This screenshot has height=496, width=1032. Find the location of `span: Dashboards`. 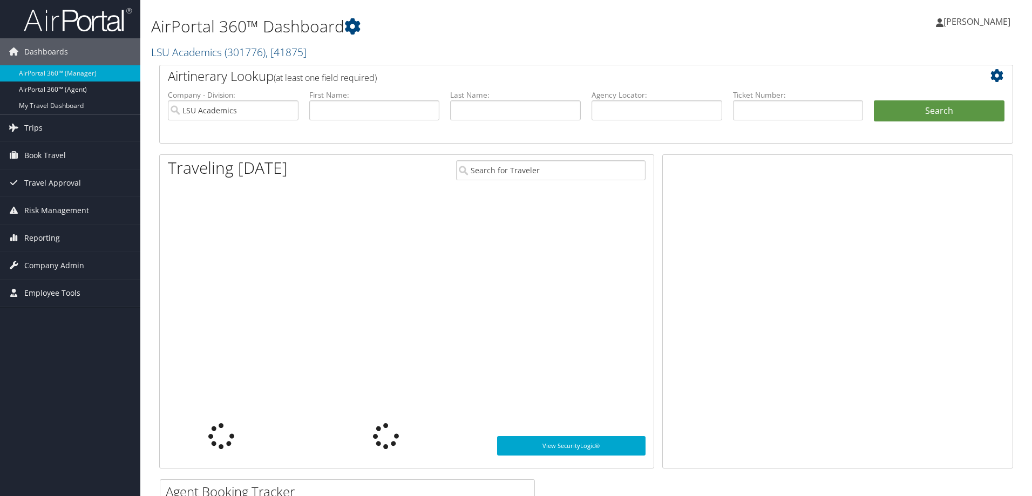

span: Dashboards is located at coordinates (46, 52).